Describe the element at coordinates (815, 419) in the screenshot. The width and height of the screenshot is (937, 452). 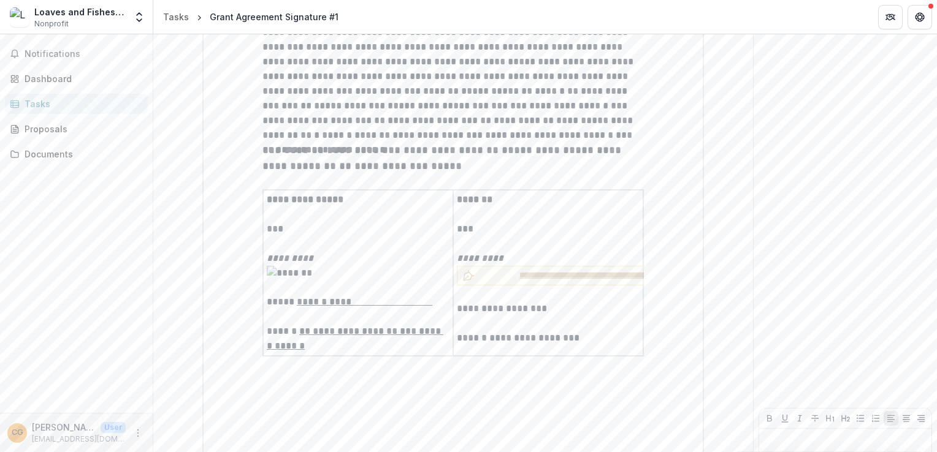
I see `button: Strike` at that location.